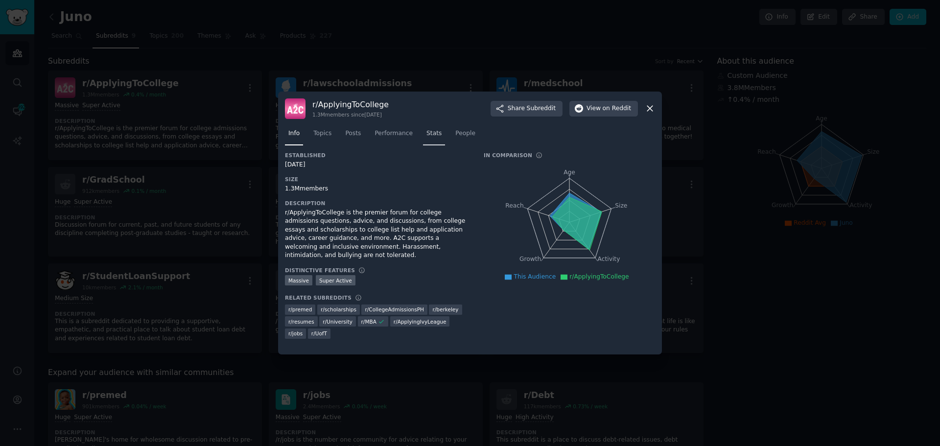  I want to click on span: This Audience, so click(535, 277).